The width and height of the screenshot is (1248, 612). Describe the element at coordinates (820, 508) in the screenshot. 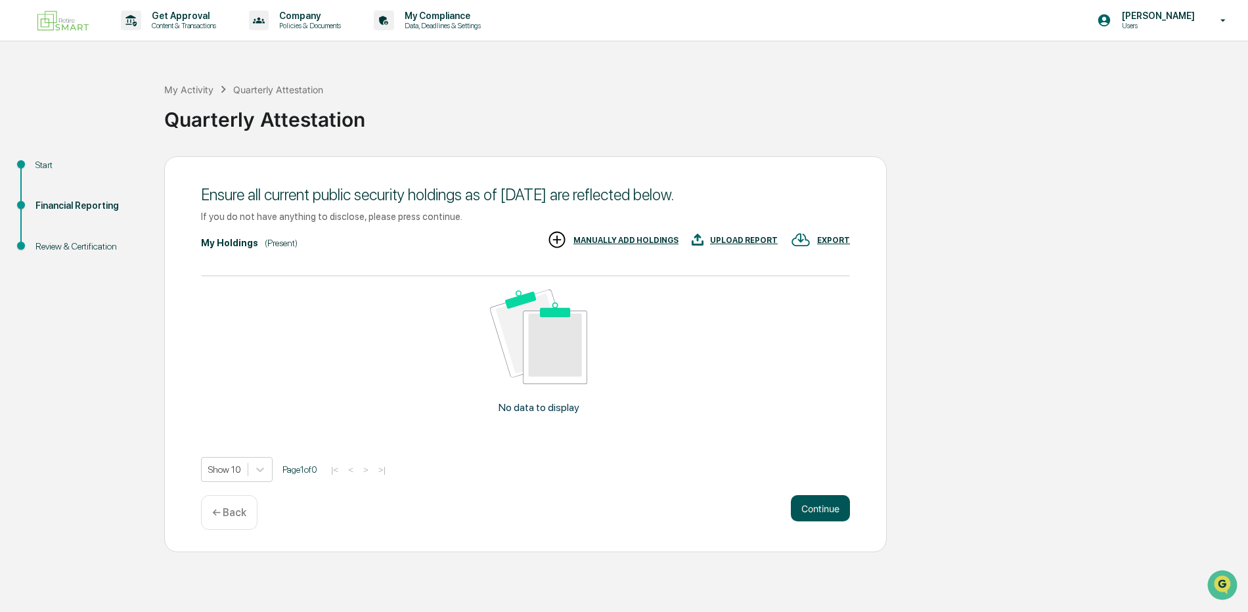

I see `button: Continue` at that location.